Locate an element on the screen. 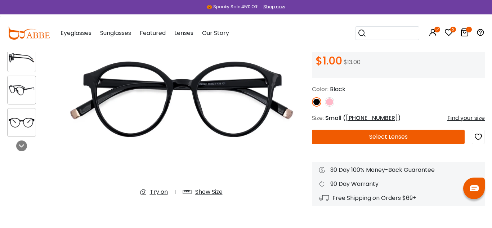 The height and width of the screenshot is (228, 492). span: $1.00 is located at coordinates (329, 60).